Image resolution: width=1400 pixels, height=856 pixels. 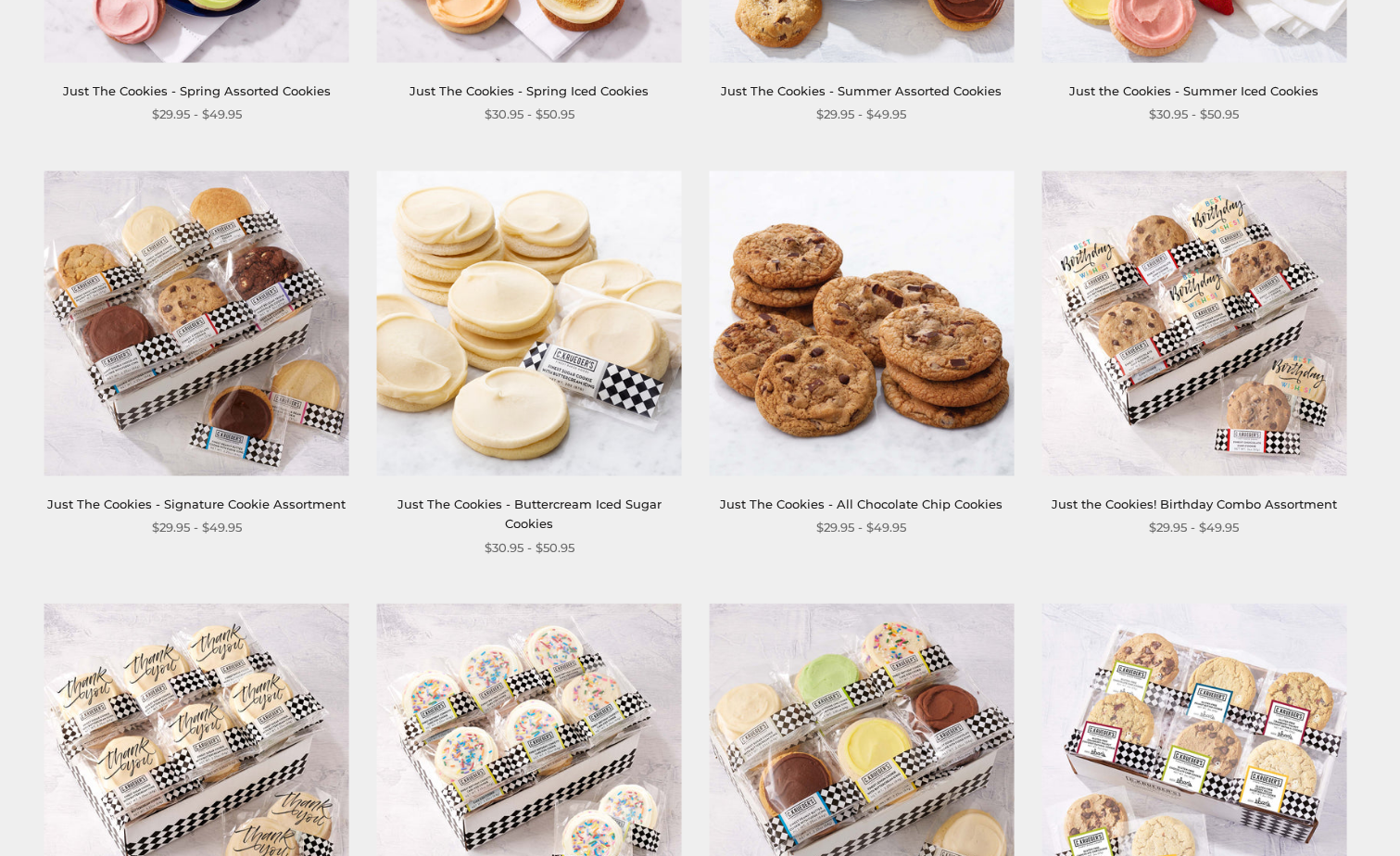 What do you see at coordinates (529, 323) in the screenshot?
I see `img: Just The Cookies - Buttercream Iced Sugar Cookies` at bounding box center [529, 323].